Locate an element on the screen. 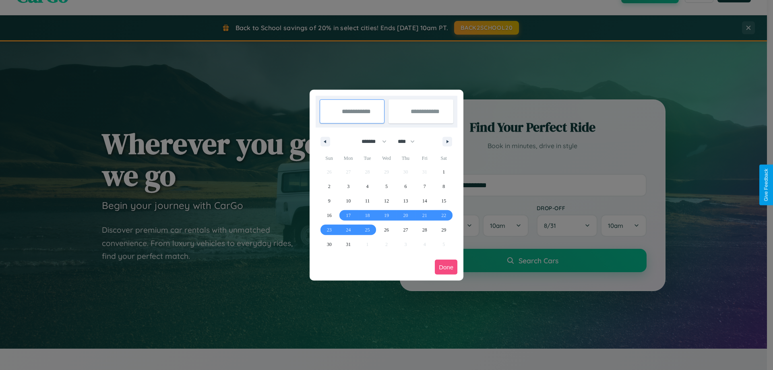  span: Tue is located at coordinates (367, 158).